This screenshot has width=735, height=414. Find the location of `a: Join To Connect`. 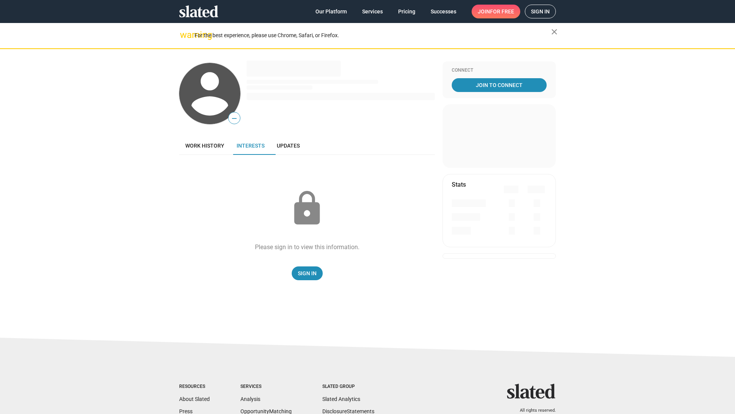

a: Join To Connect is located at coordinates (499, 85).